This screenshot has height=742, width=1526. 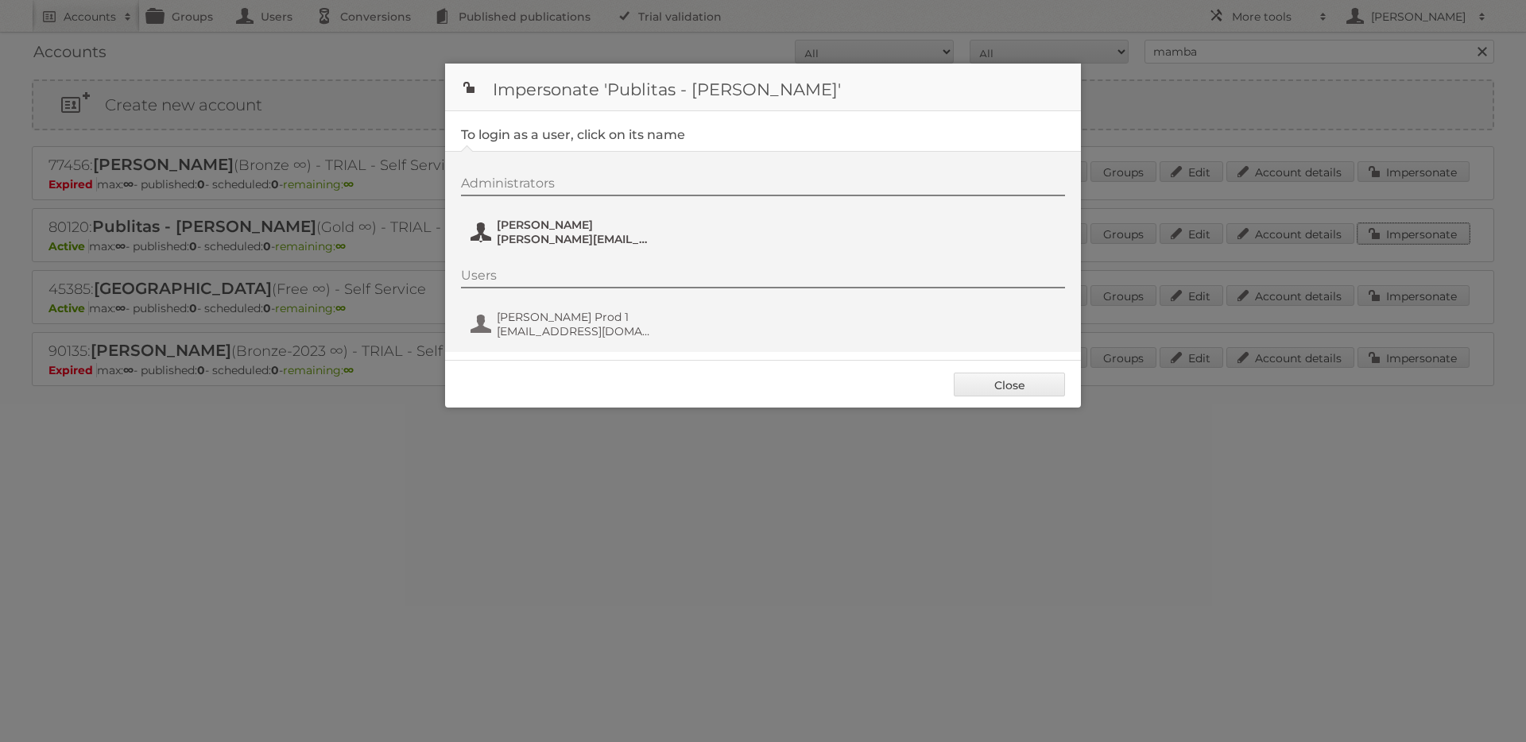 What do you see at coordinates (763, 278) in the screenshot?
I see `div: Users` at bounding box center [763, 278].